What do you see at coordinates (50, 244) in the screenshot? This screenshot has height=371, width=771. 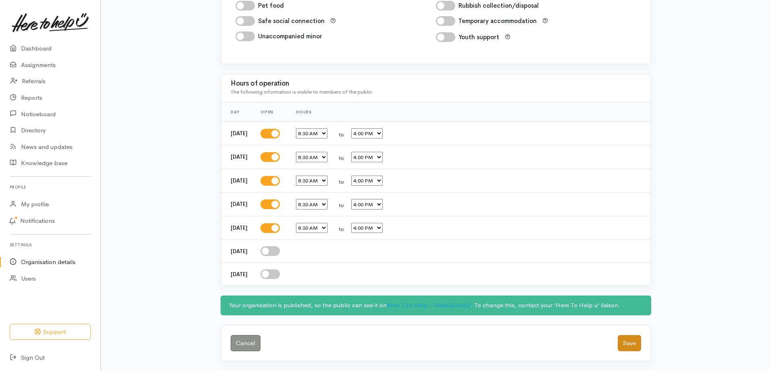 I see `h6: Settings` at bounding box center [50, 244].